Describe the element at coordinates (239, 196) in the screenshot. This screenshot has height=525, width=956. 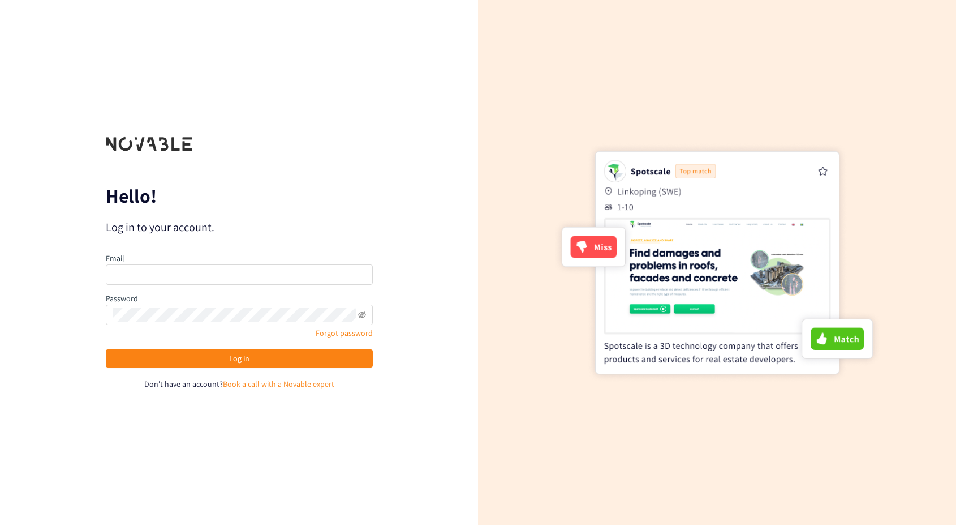
I see `p: Hello!` at that location.